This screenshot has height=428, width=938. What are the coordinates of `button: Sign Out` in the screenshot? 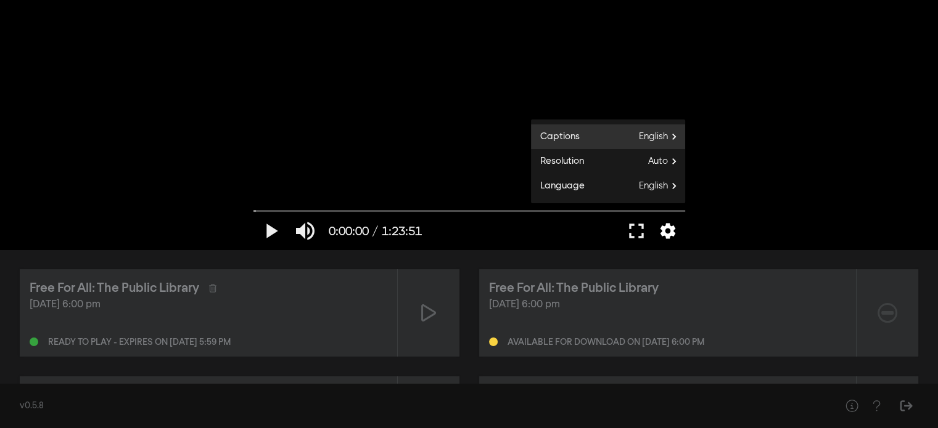 It's located at (905, 406).